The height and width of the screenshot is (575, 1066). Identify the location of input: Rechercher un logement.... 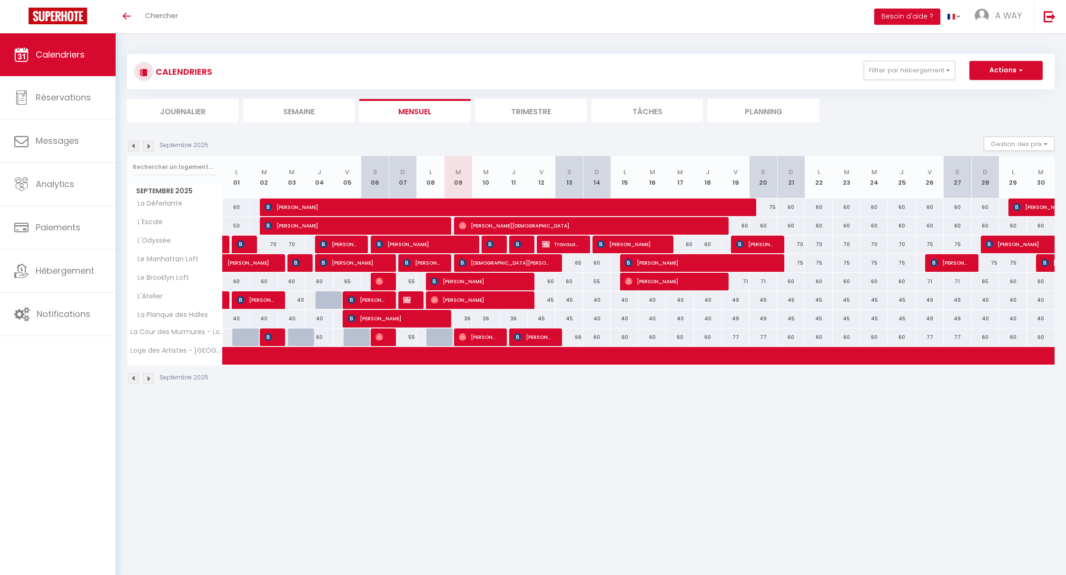
(175, 167).